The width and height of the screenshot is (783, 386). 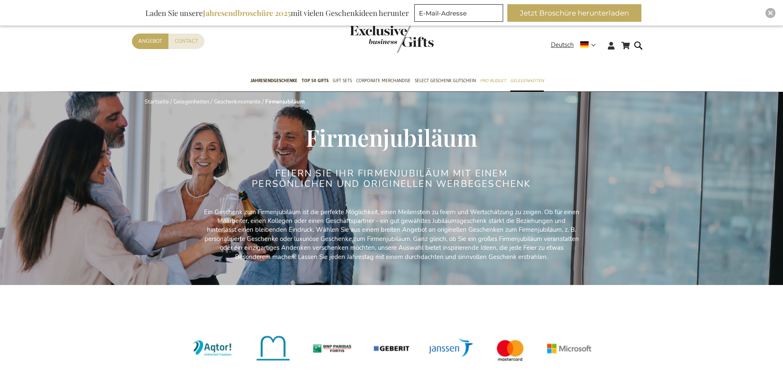 What do you see at coordinates (274, 80) in the screenshot?
I see `span: Jahresendgeschenke` at bounding box center [274, 80].